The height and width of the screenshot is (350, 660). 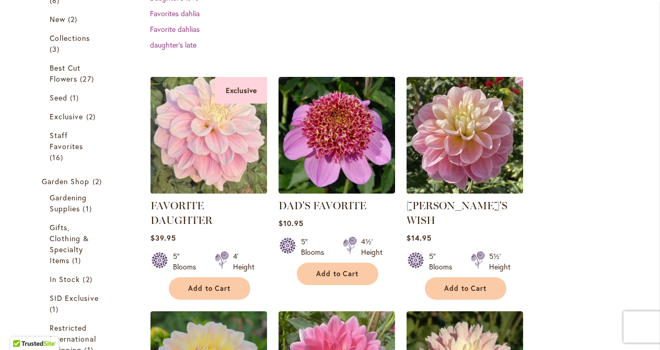 What do you see at coordinates (337, 135) in the screenshot?
I see `img: DAD'S FAVORITE` at bounding box center [337, 135].